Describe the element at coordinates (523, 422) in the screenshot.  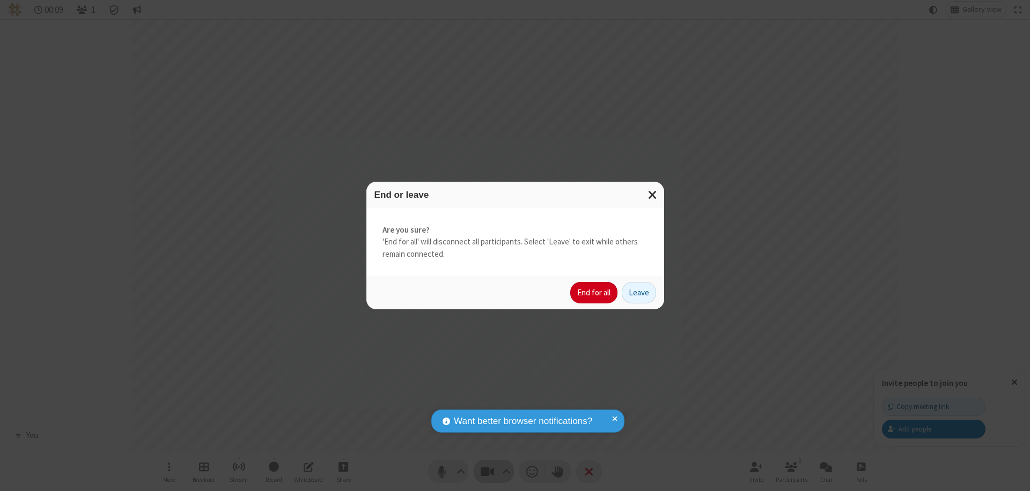
I see `span: Want better browser notifications?` at that location.